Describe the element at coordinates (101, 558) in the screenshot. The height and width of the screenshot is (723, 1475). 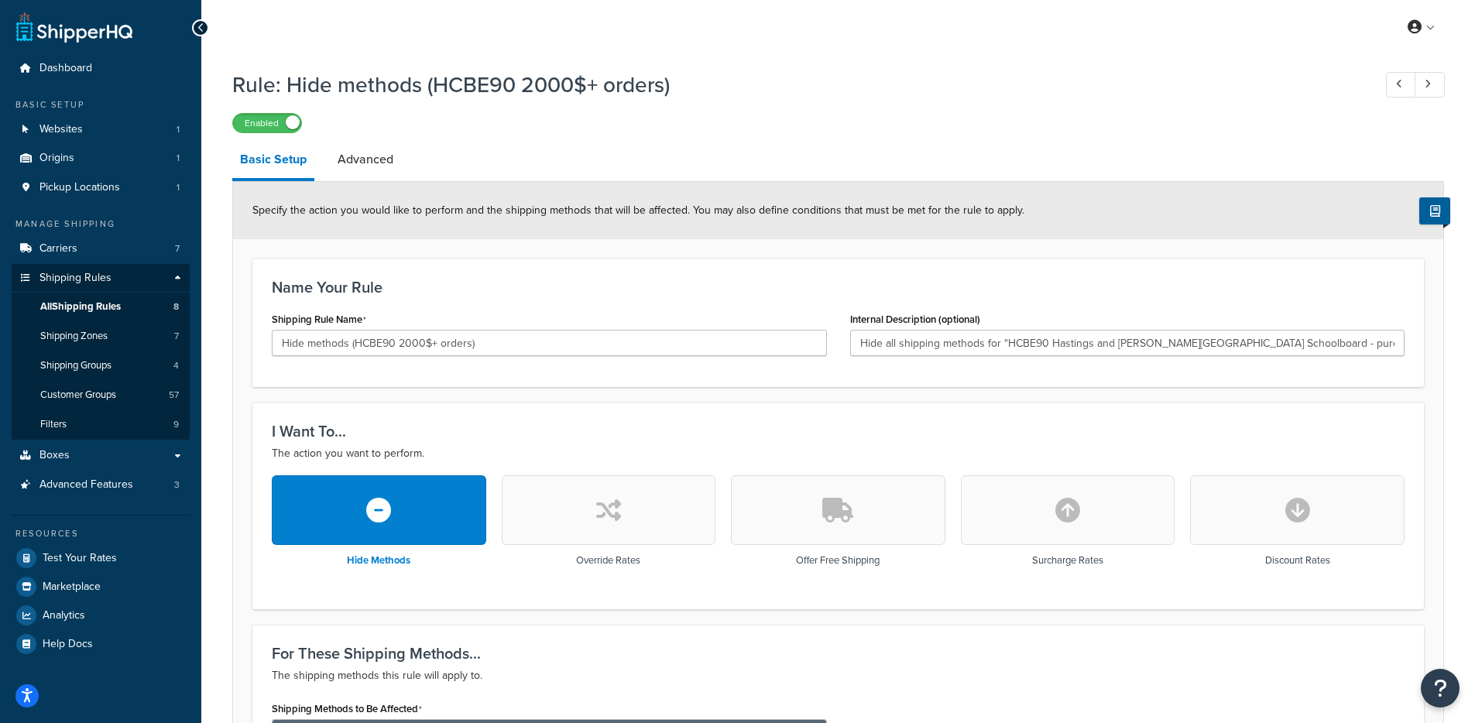
I see `li: Test Your Rates` at that location.